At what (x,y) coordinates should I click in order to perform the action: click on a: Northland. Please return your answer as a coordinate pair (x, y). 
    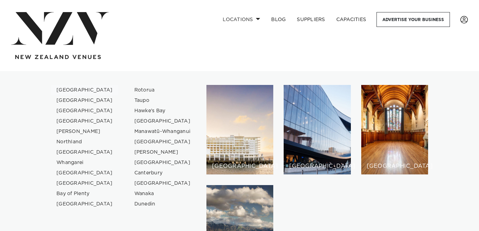
    Looking at the image, I should click on (84, 142).